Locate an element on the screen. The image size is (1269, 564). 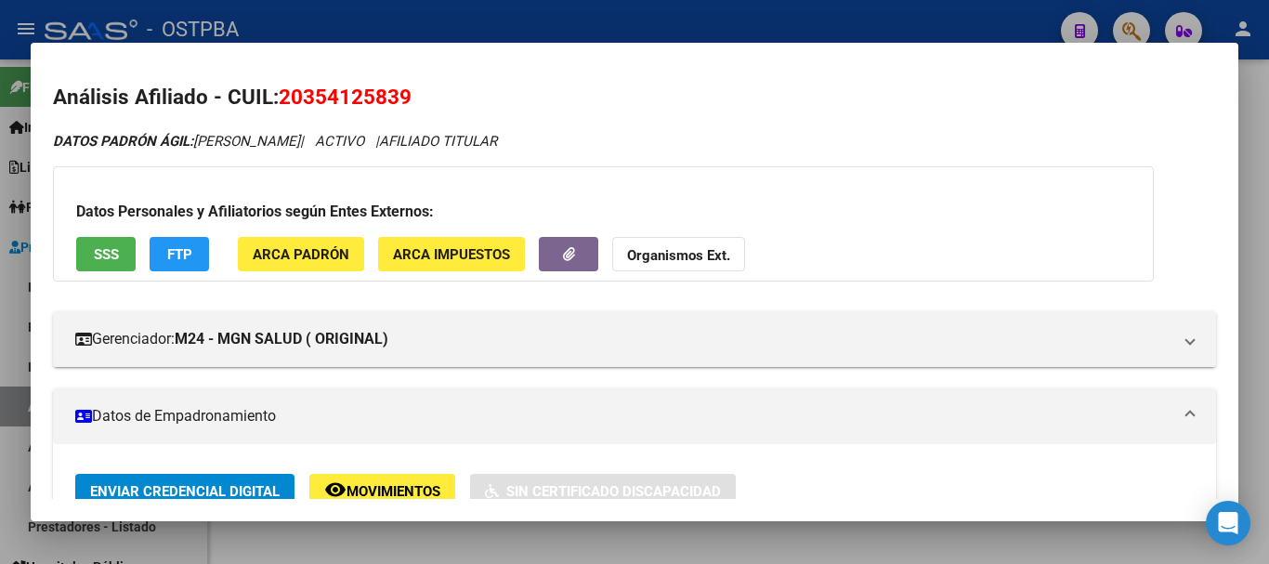
strong: M24 - MGN SALUD ( ORIGINAL) is located at coordinates (282, 339).